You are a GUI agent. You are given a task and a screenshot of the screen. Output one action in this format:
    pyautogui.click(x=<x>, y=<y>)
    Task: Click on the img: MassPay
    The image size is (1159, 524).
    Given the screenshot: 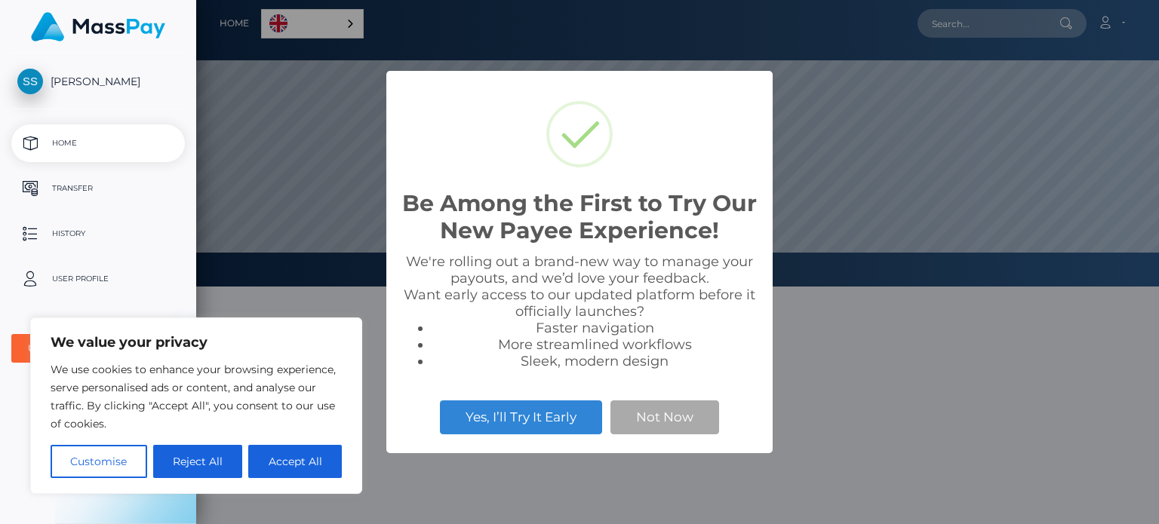 What is the action you would take?
    pyautogui.click(x=98, y=26)
    